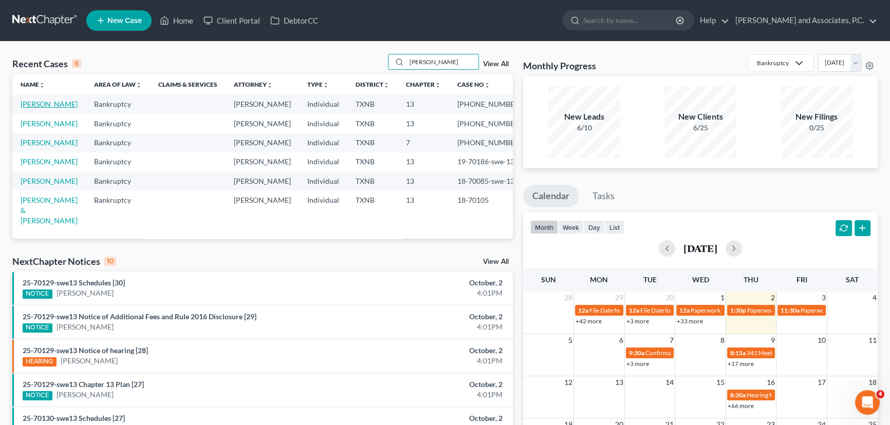  Describe the element at coordinates (73, 418) in the screenshot. I see `a: 25-70130-swe13 Schedules [27]` at that location.